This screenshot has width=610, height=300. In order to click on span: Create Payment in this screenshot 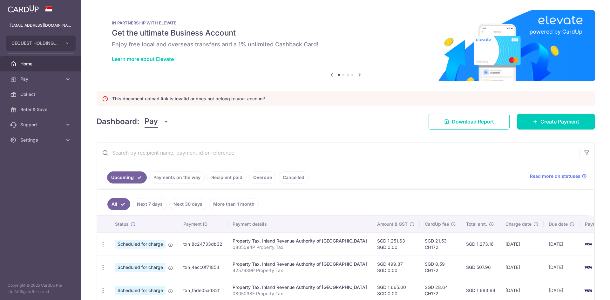, I will do `click(560, 122)`.